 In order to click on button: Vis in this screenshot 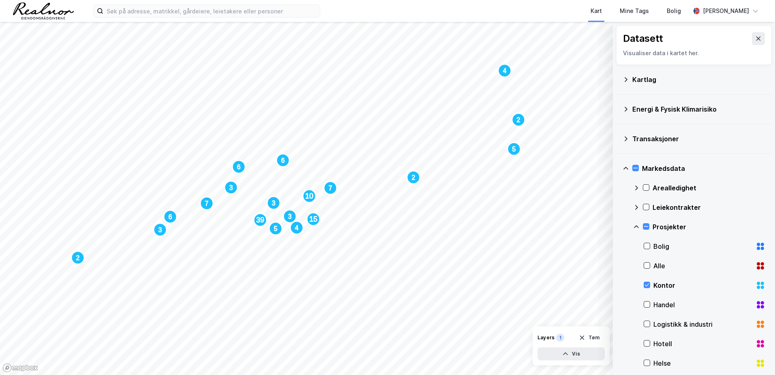, I will do `click(571, 353)`.